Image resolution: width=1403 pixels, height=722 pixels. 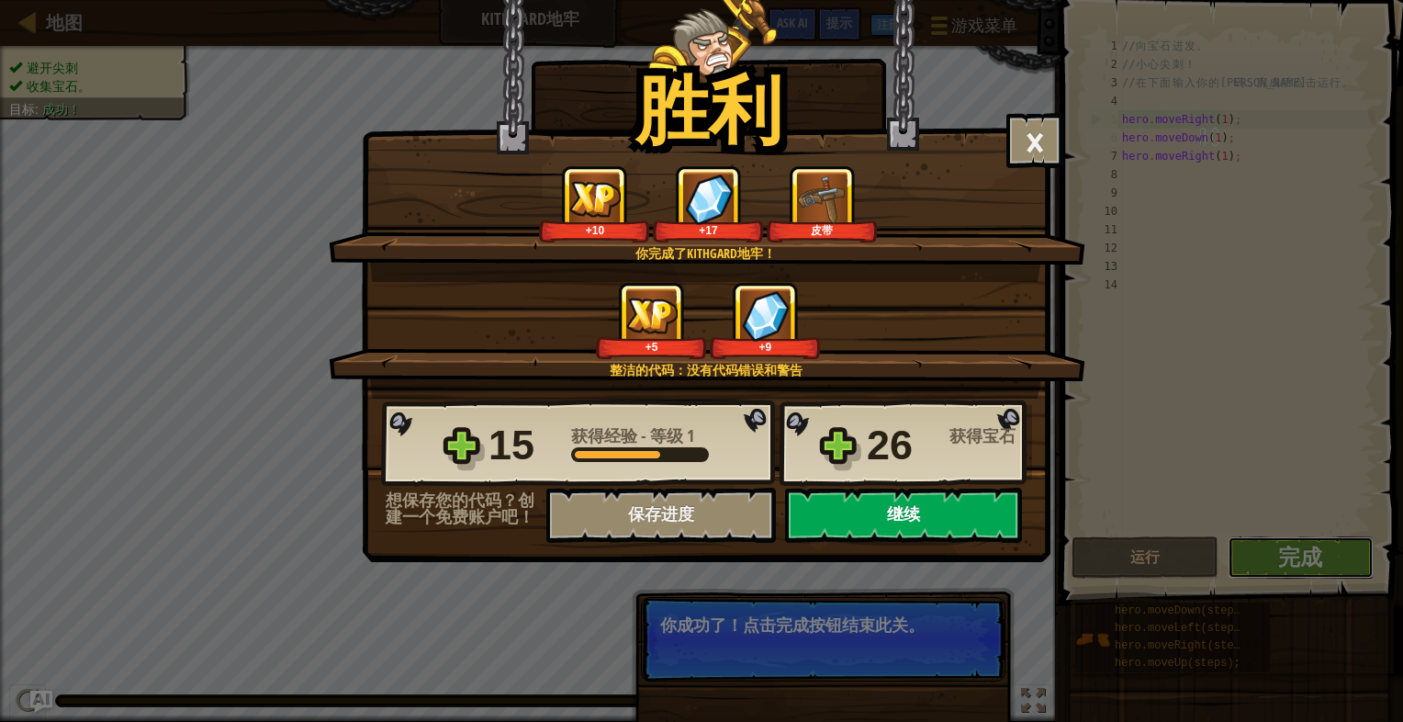 What do you see at coordinates (991, 436) in the screenshot?
I see `div: 获得宝石` at bounding box center [991, 436].